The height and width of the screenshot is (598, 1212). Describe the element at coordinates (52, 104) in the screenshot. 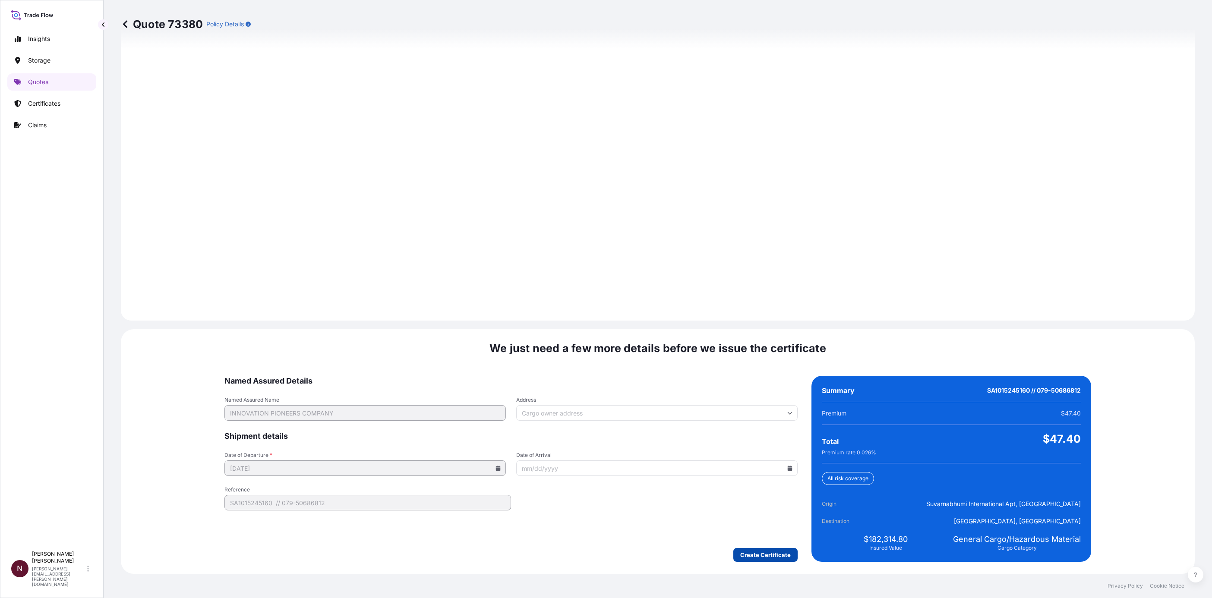

I see `a: Certificates` at that location.